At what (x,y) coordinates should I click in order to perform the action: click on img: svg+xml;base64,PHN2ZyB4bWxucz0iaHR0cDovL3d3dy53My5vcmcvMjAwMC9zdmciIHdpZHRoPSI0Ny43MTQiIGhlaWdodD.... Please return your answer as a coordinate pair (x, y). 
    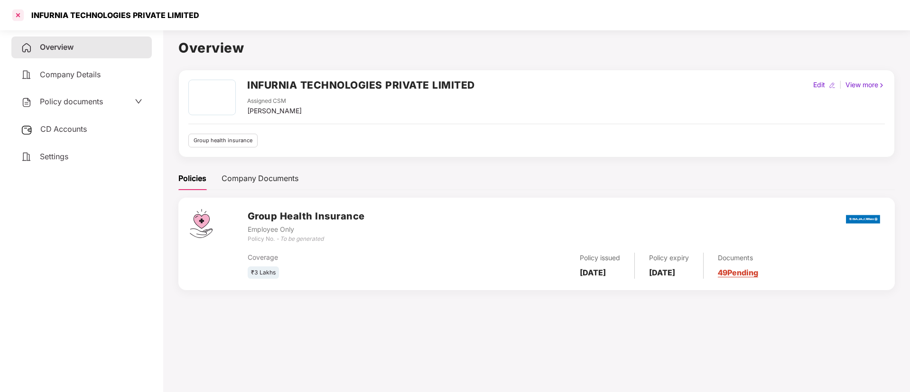
    Looking at the image, I should click on (201, 223).